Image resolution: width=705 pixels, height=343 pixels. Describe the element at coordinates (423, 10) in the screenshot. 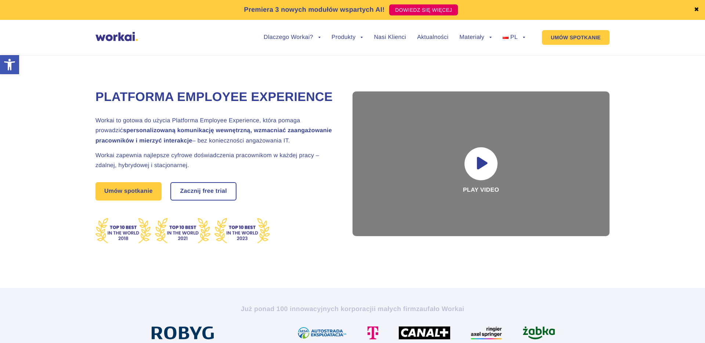

I see `a: DOWIEDZ SIĘ WIĘCEJ` at that location.